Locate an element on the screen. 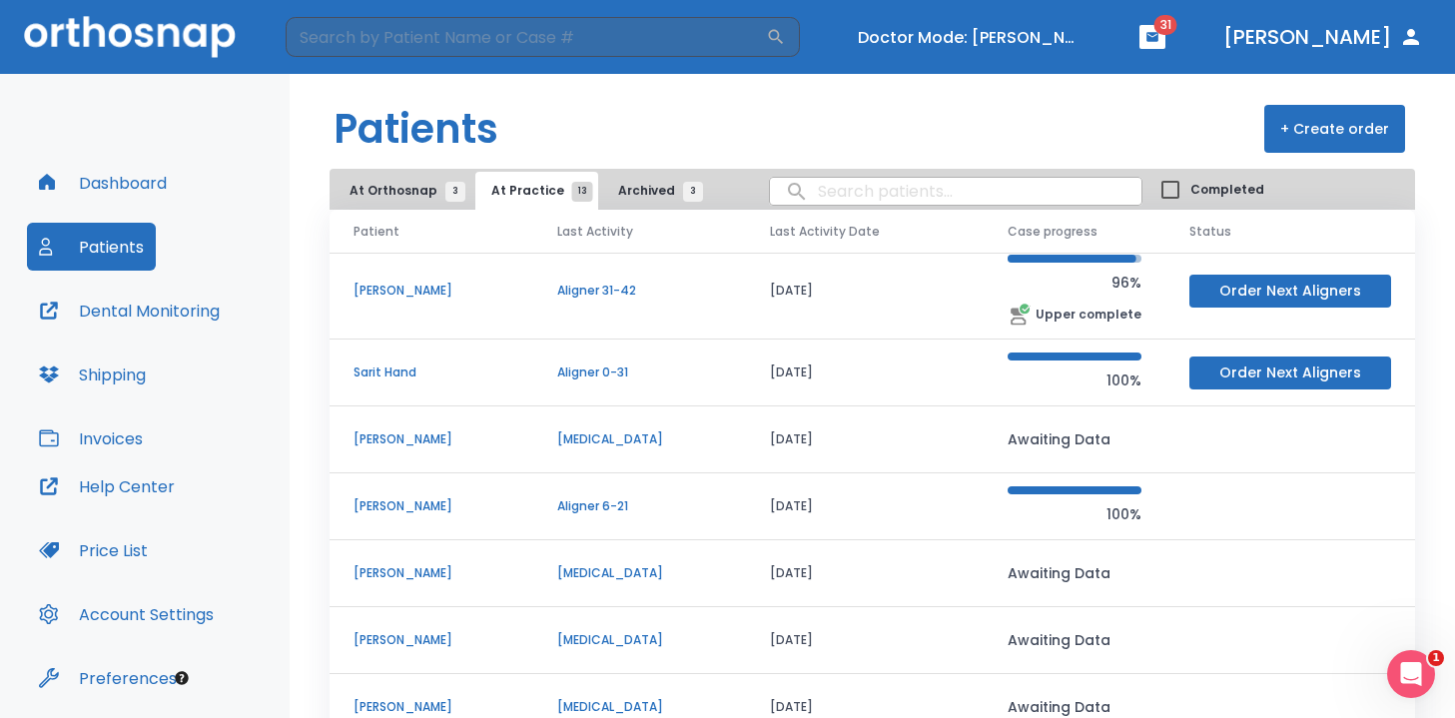 The image size is (1455, 718). a: Dental Monitoring is located at coordinates (129, 311).